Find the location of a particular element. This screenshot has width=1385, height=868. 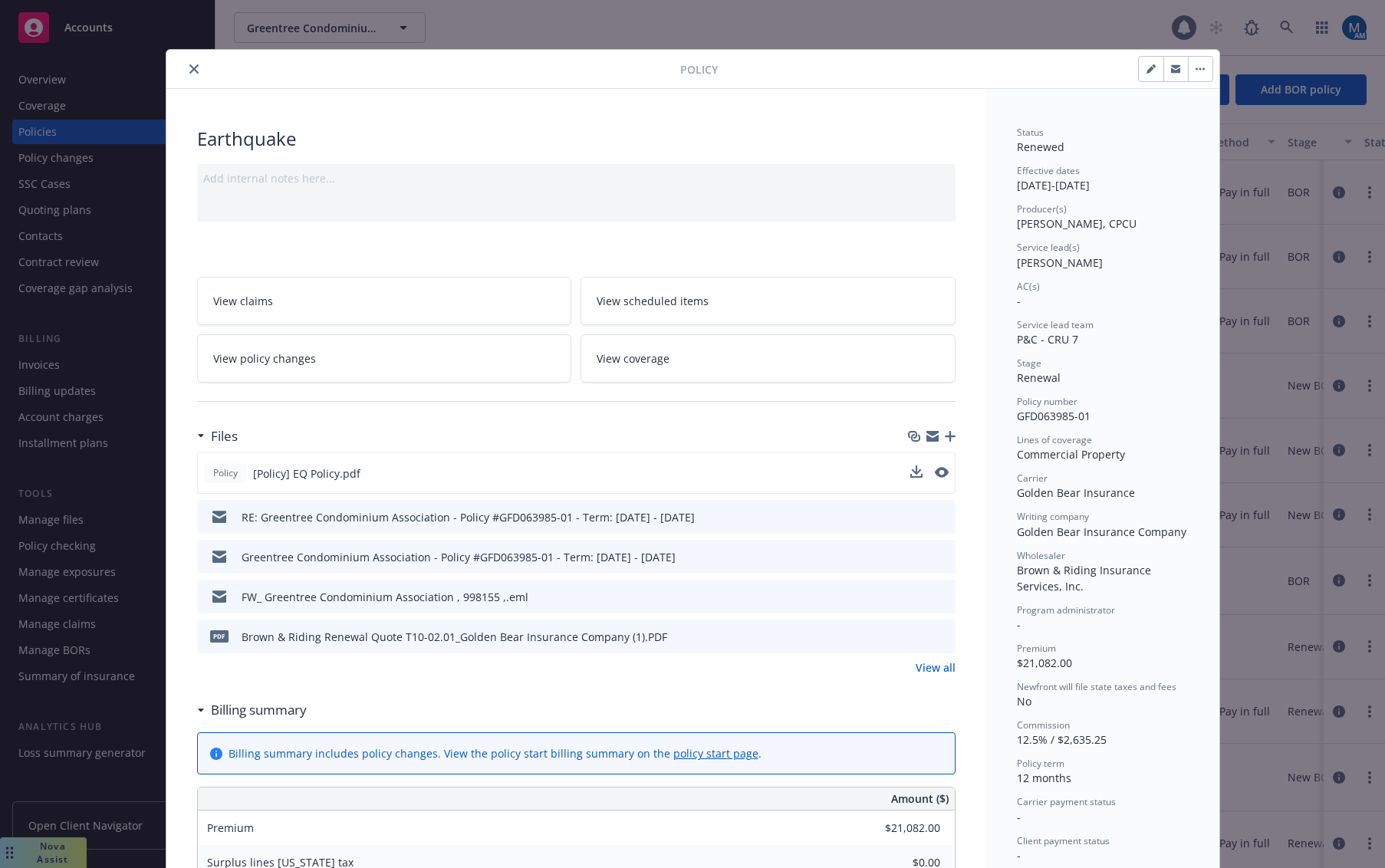

a: View scheduled items is located at coordinates (767, 301).